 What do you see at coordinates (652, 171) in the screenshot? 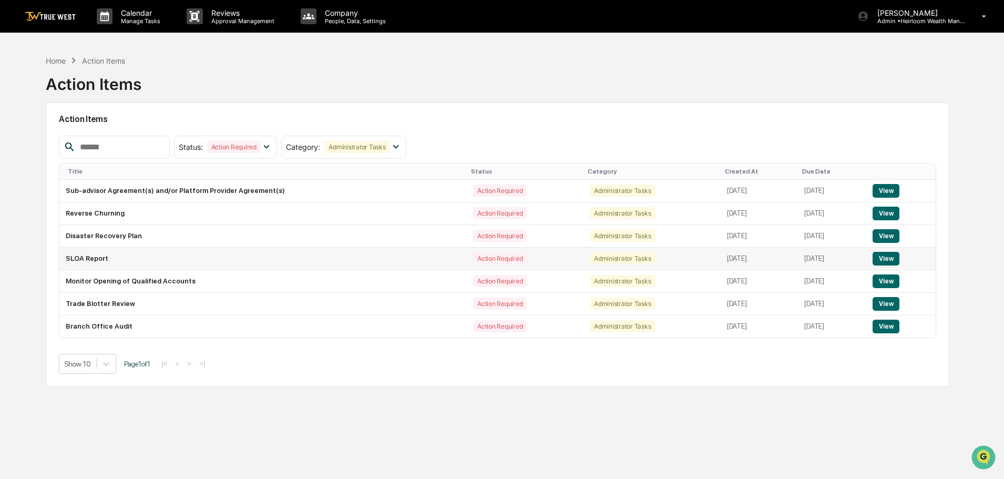
I see `div: Category` at bounding box center [652, 171].